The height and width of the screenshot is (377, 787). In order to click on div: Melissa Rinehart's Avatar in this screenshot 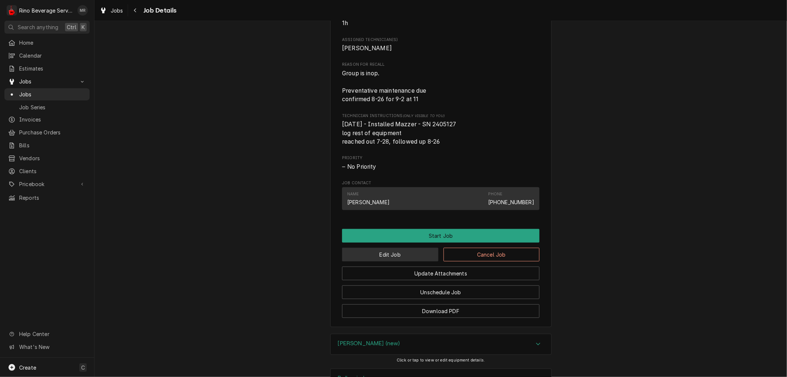, I will do `click(83, 10)`.